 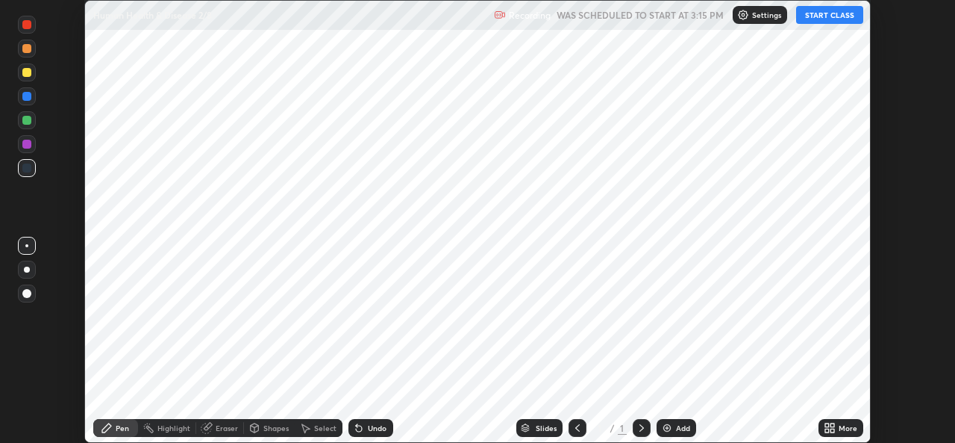 What do you see at coordinates (325, 428) in the screenshot?
I see `div: Select` at bounding box center [325, 428].